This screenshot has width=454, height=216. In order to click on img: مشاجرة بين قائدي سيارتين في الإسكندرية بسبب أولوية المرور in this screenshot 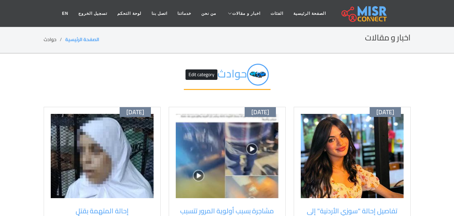, I will do `click(227, 156)`.